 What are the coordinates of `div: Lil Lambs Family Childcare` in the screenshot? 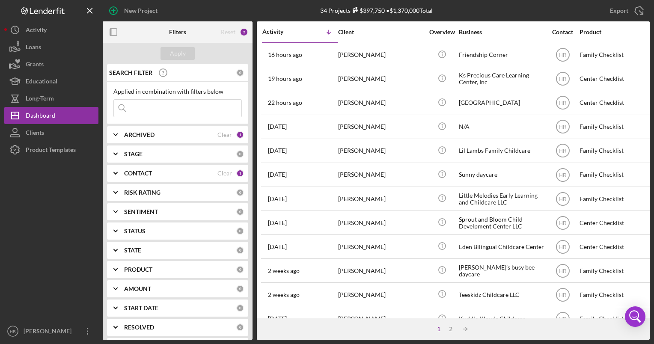 It's located at (502, 151).